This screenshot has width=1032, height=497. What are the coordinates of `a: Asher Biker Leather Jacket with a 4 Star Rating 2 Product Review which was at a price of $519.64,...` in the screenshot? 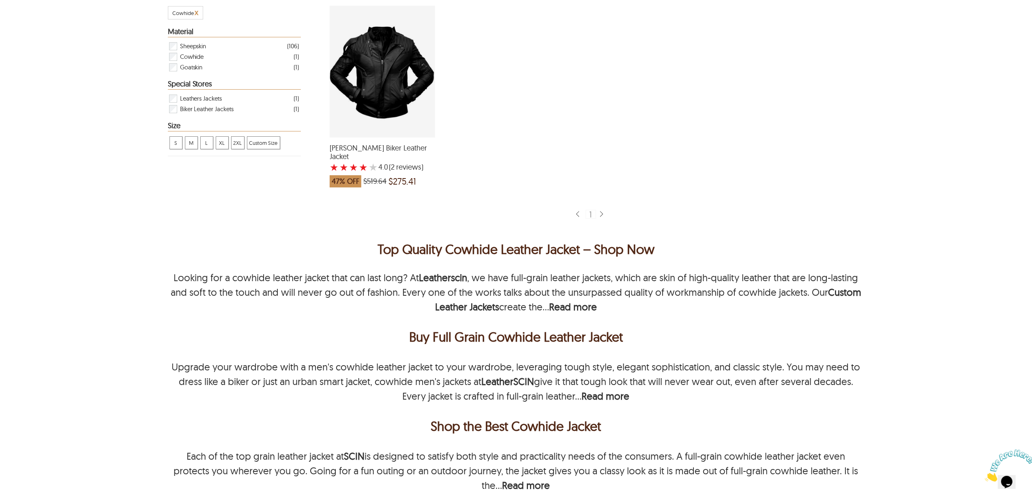 It's located at (382, 162).